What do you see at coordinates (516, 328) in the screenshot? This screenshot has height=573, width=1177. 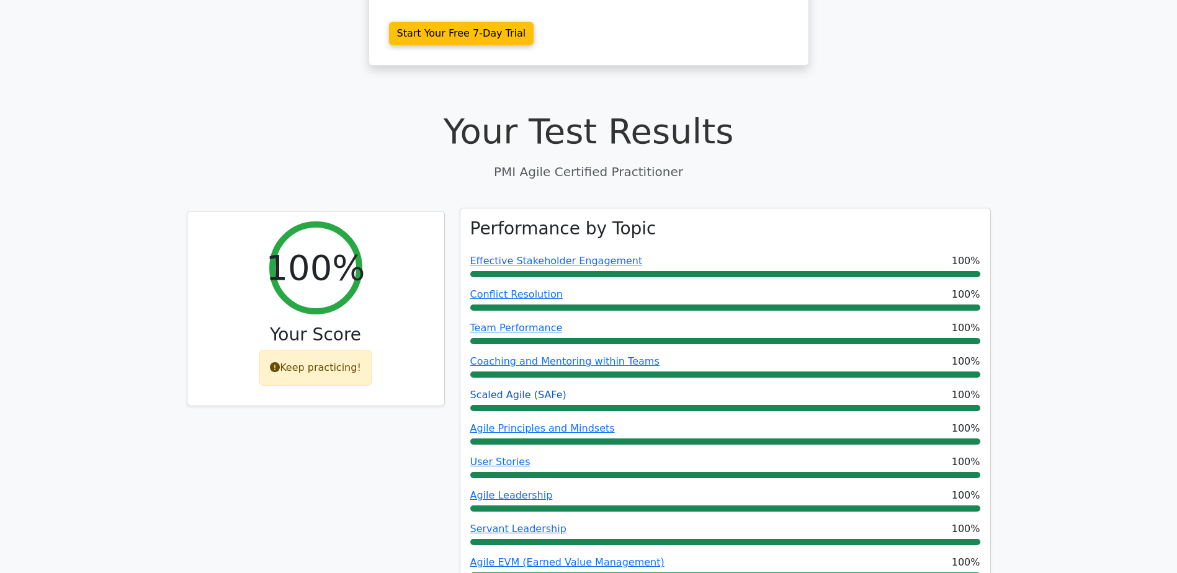 I see `a: Team Performance` at bounding box center [516, 328].